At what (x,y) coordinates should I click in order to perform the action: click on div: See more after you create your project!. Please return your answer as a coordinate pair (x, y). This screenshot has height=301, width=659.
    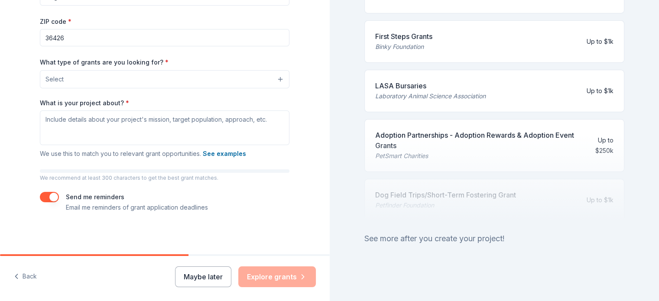
    Looking at the image, I should click on (494, 239).